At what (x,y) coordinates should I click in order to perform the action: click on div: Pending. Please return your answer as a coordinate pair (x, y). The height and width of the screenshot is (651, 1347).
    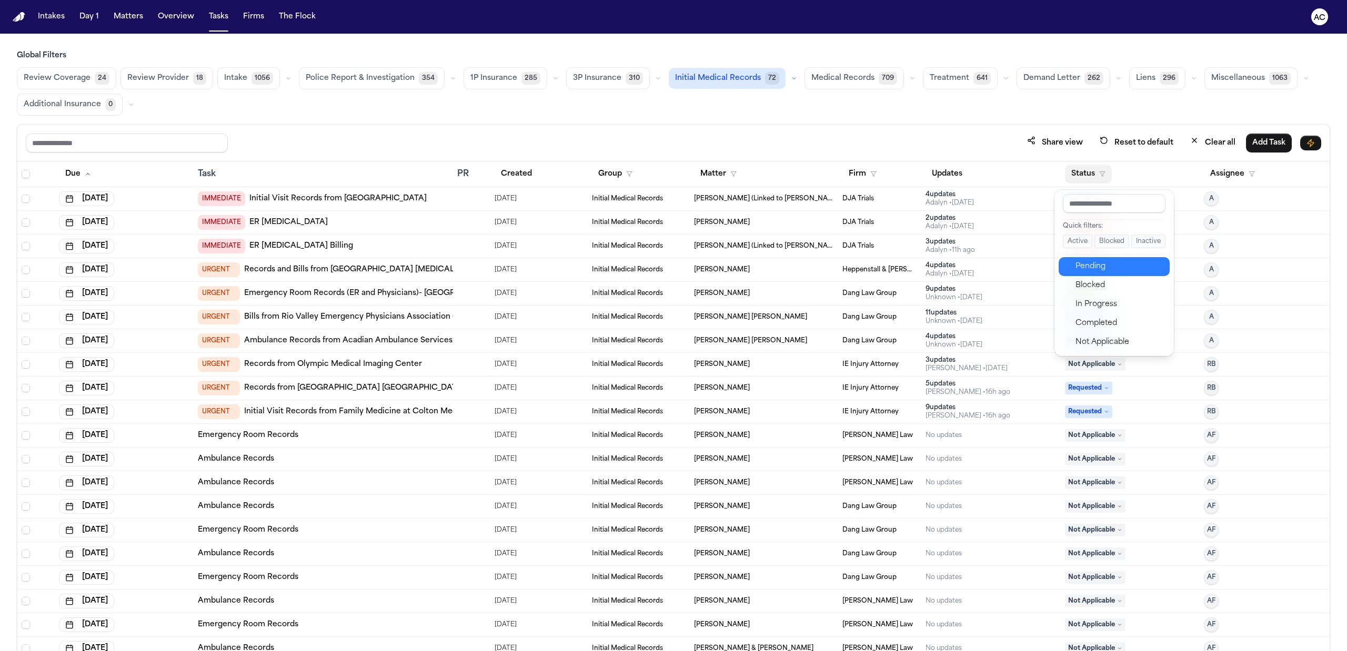
    Looking at the image, I should click on (1119, 267).